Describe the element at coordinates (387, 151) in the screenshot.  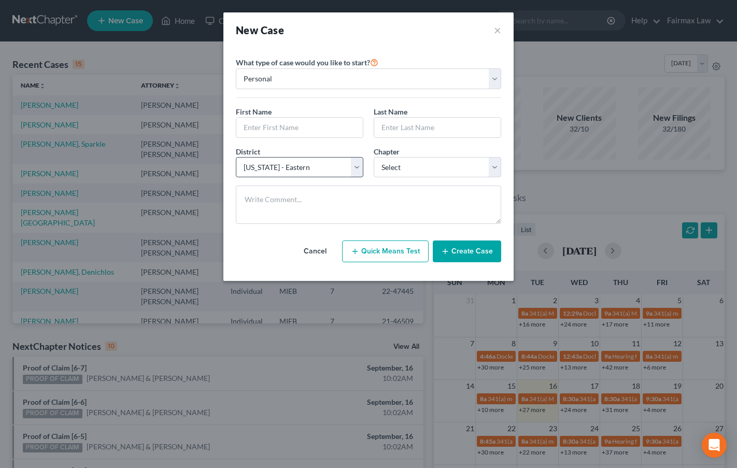
I see `span: Chapter` at that location.